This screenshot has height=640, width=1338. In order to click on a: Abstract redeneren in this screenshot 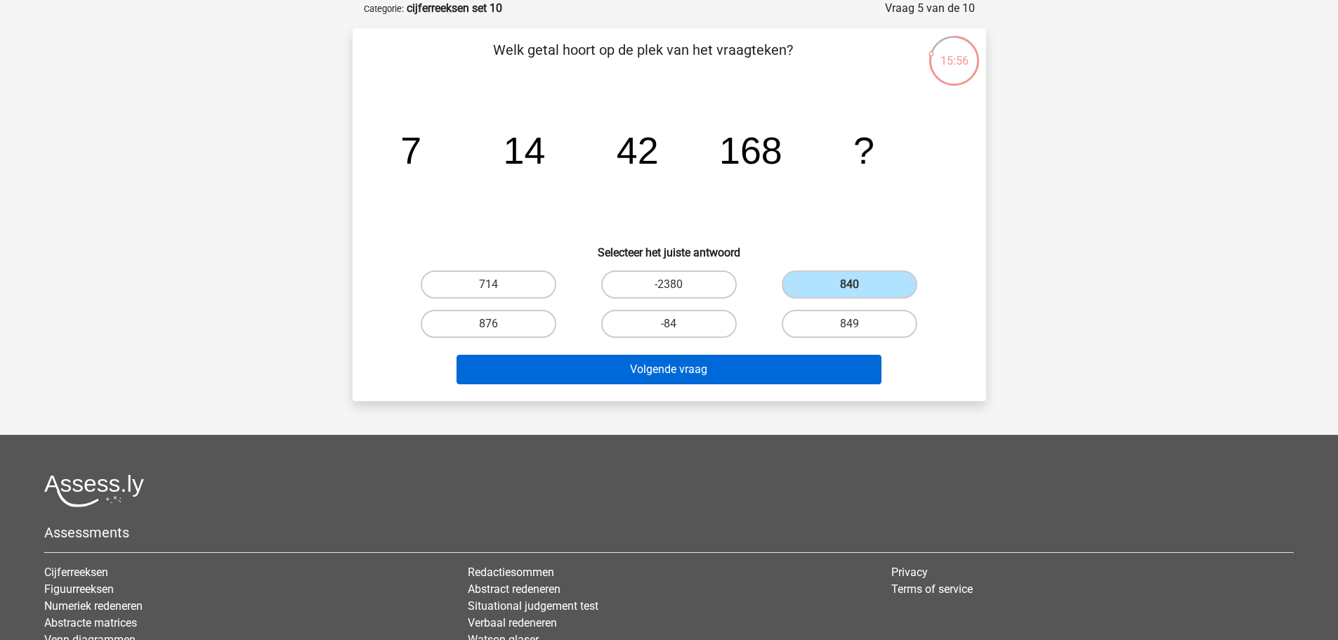, I will do `click(514, 589)`.